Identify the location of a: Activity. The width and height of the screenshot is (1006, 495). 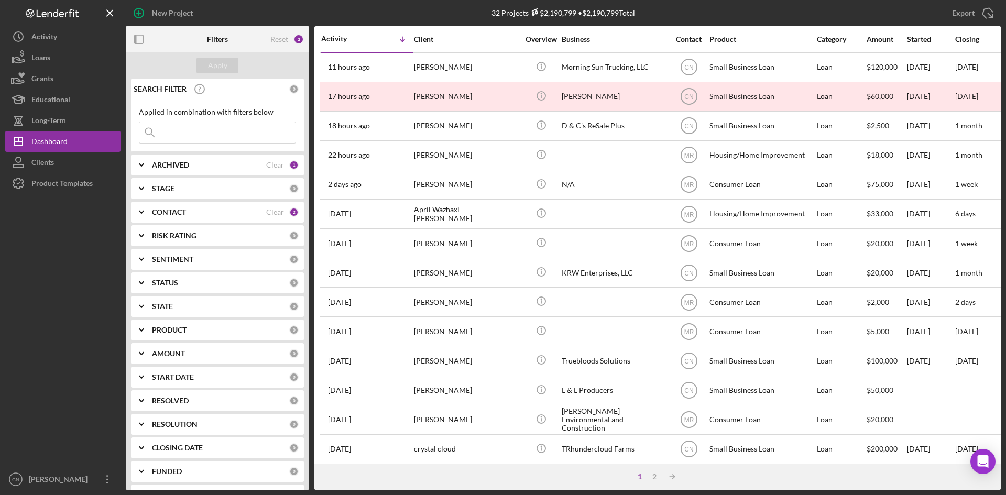
(63, 37).